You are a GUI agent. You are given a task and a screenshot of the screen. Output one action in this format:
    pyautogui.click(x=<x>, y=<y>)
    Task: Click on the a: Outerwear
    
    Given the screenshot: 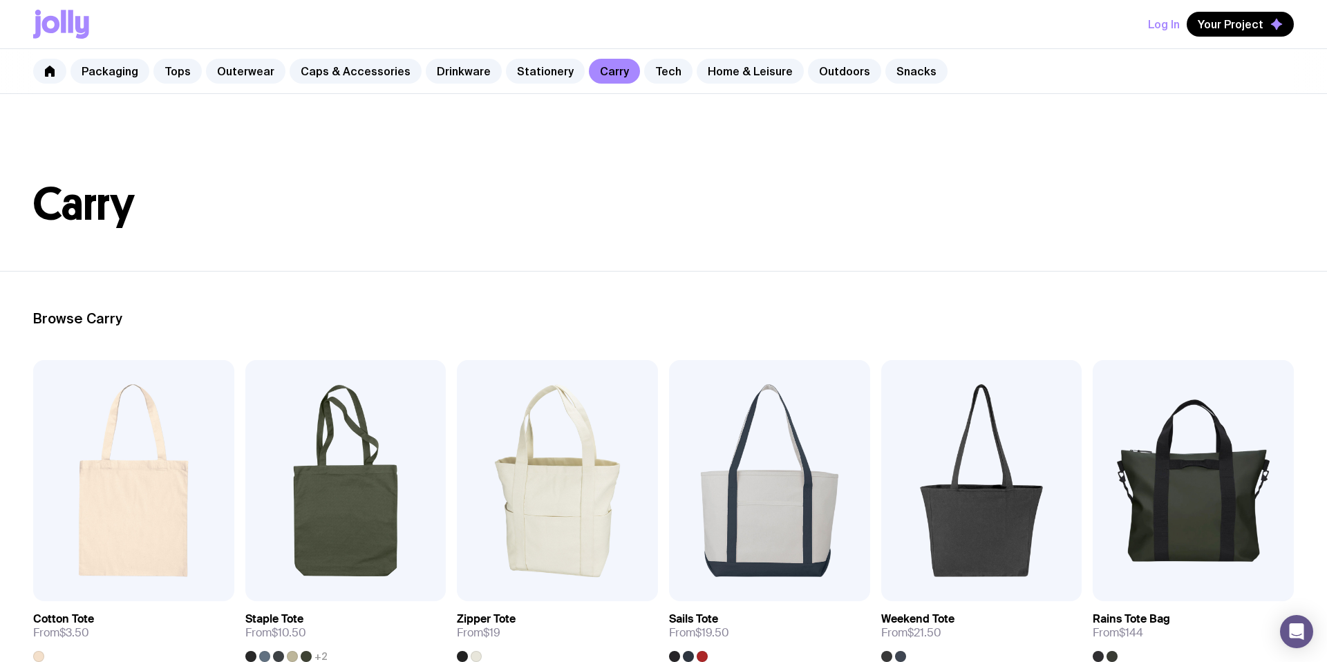 What is the action you would take?
    pyautogui.click(x=245, y=71)
    